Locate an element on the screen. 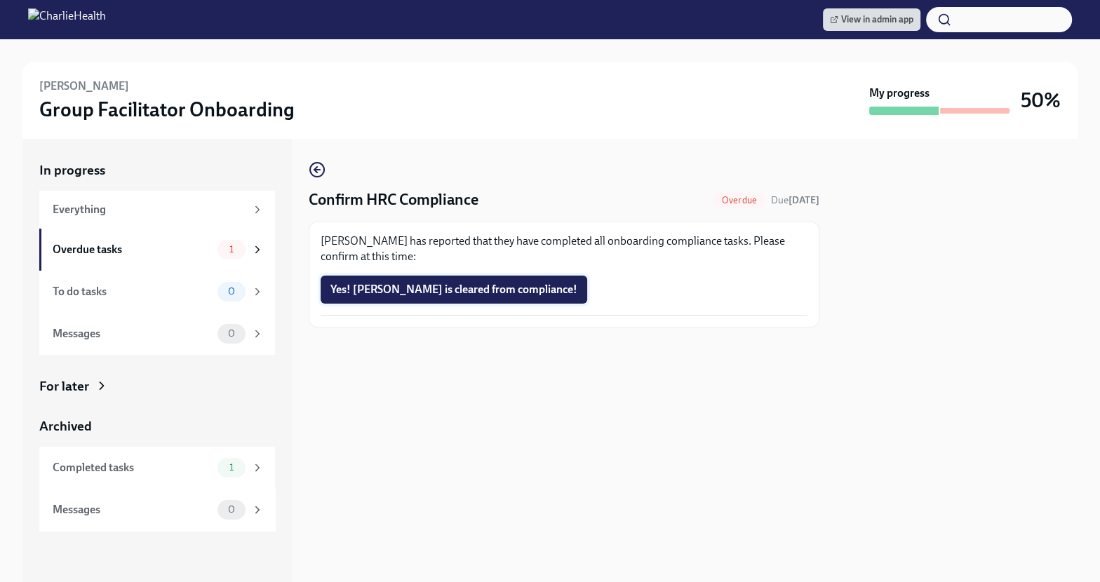 The height and width of the screenshot is (582, 1100). a: Overdue tasks1 is located at coordinates (157, 250).